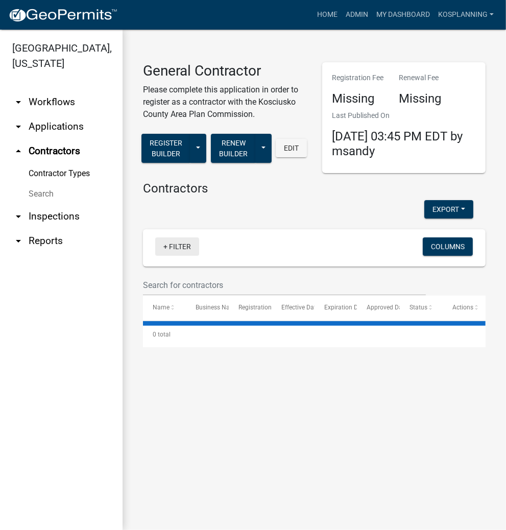 The width and height of the screenshot is (506, 530). I want to click on datatable-header-cell: Effective Date, so click(293, 308).